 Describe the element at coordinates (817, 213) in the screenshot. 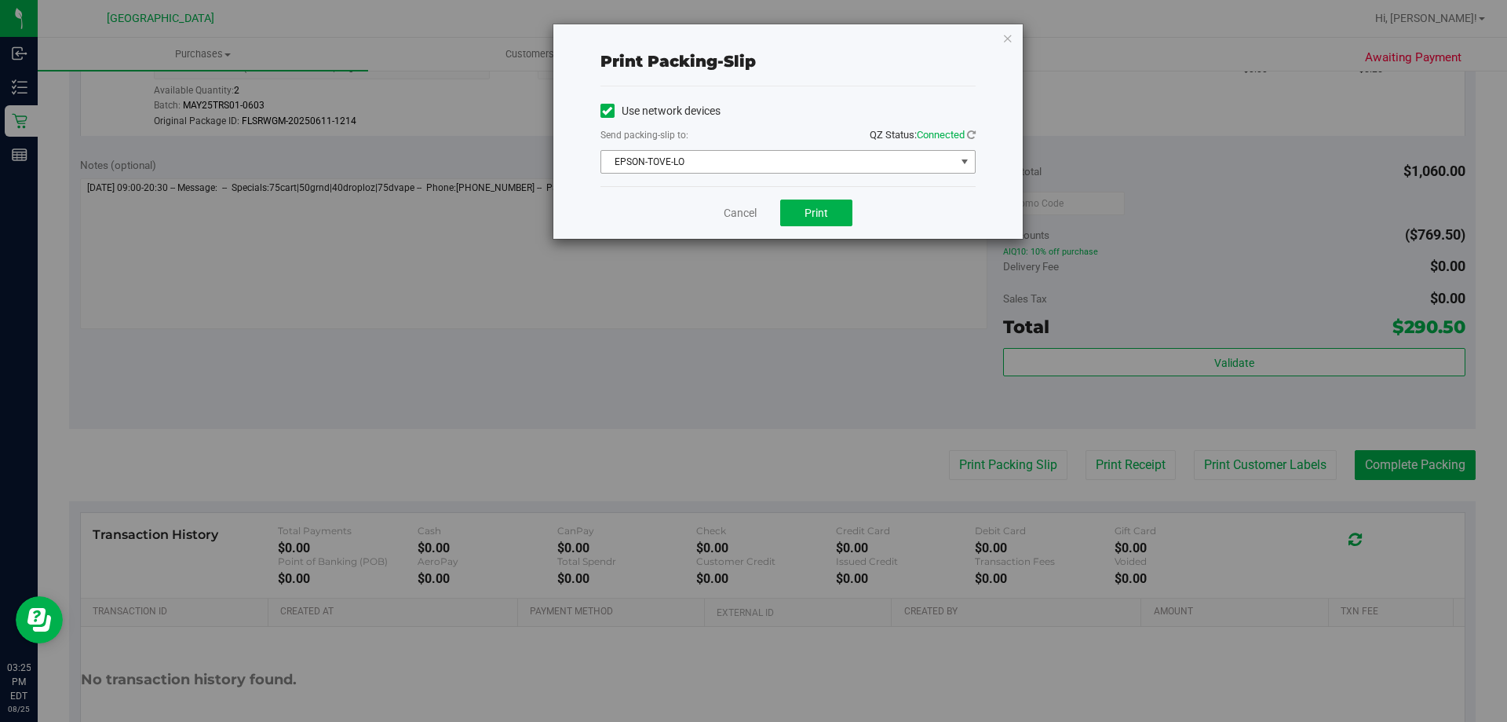

I see `button: Print` at that location.